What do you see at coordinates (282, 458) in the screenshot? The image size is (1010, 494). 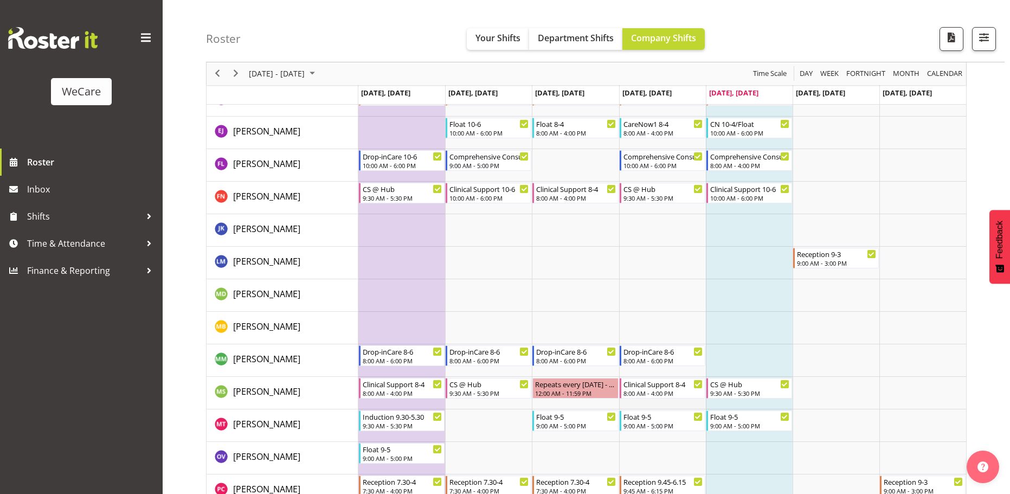 I see `td: Olive Vermazen resource` at bounding box center [282, 458].